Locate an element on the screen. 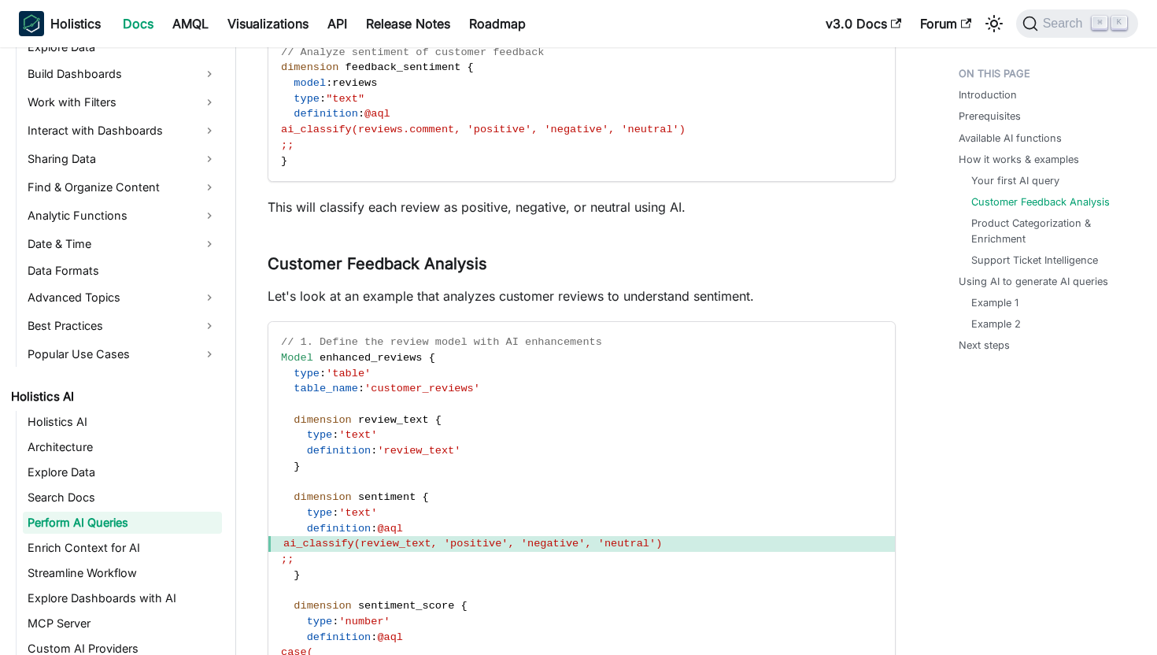 The width and height of the screenshot is (1157, 655). a: Example 1 is located at coordinates (995, 302).